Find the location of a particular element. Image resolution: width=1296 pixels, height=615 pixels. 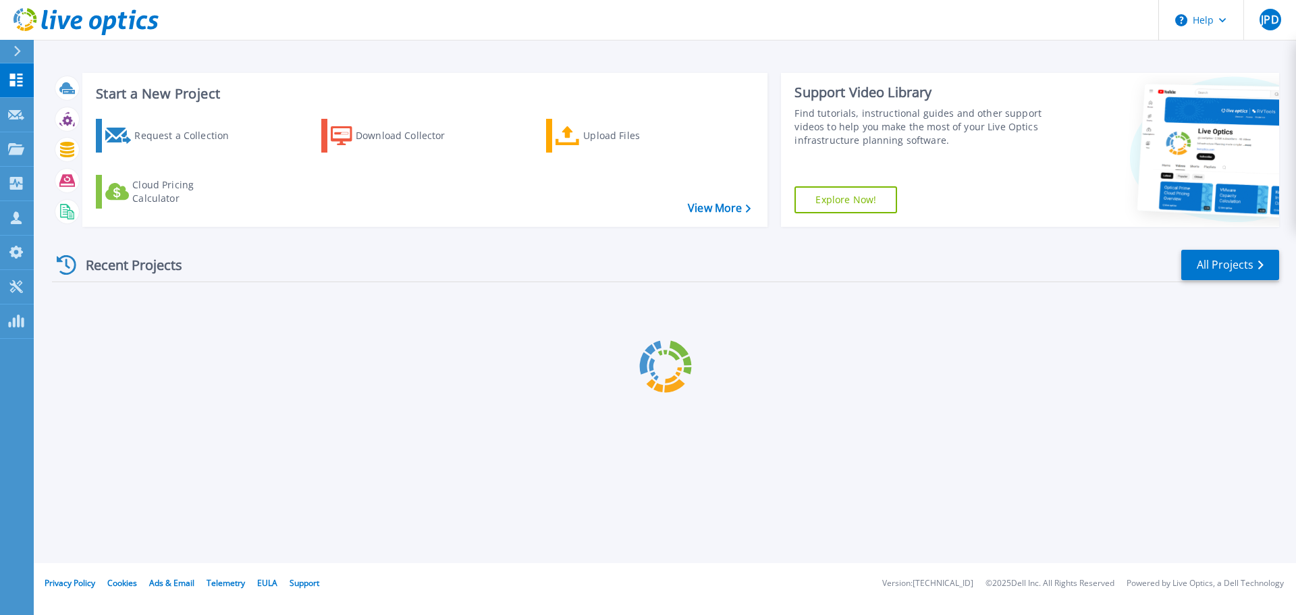

a: Download Collector is located at coordinates (396, 136).